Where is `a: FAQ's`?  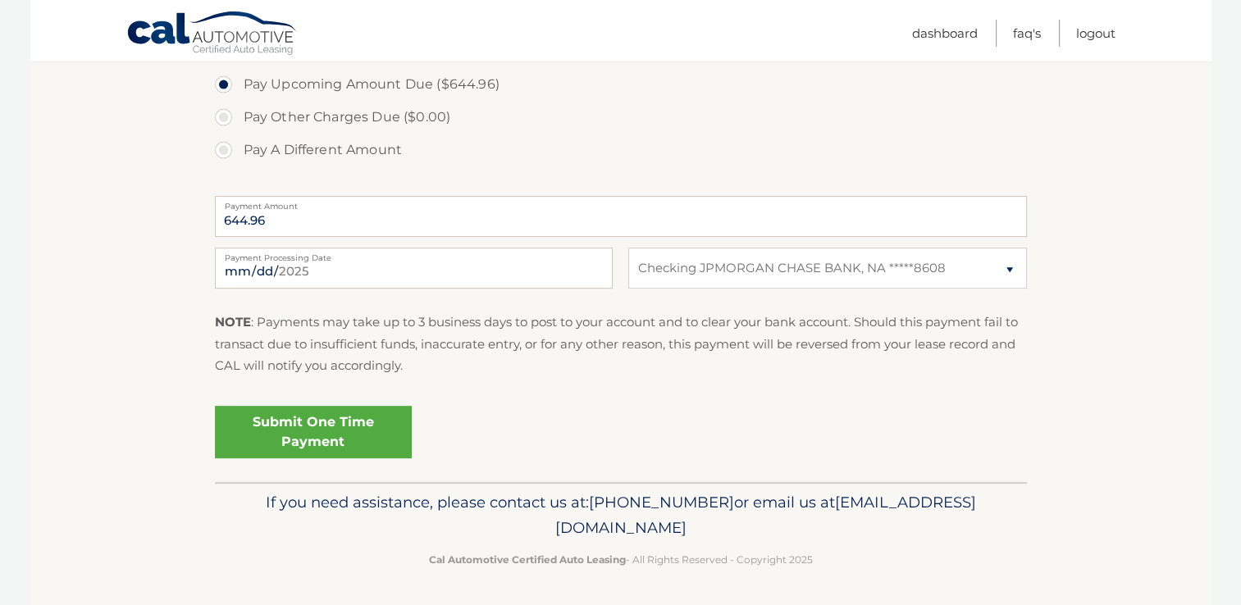 a: FAQ's is located at coordinates (1027, 33).